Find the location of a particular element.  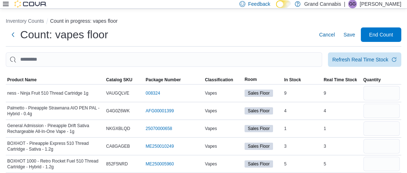

span: Package Number is located at coordinates (163, 80).